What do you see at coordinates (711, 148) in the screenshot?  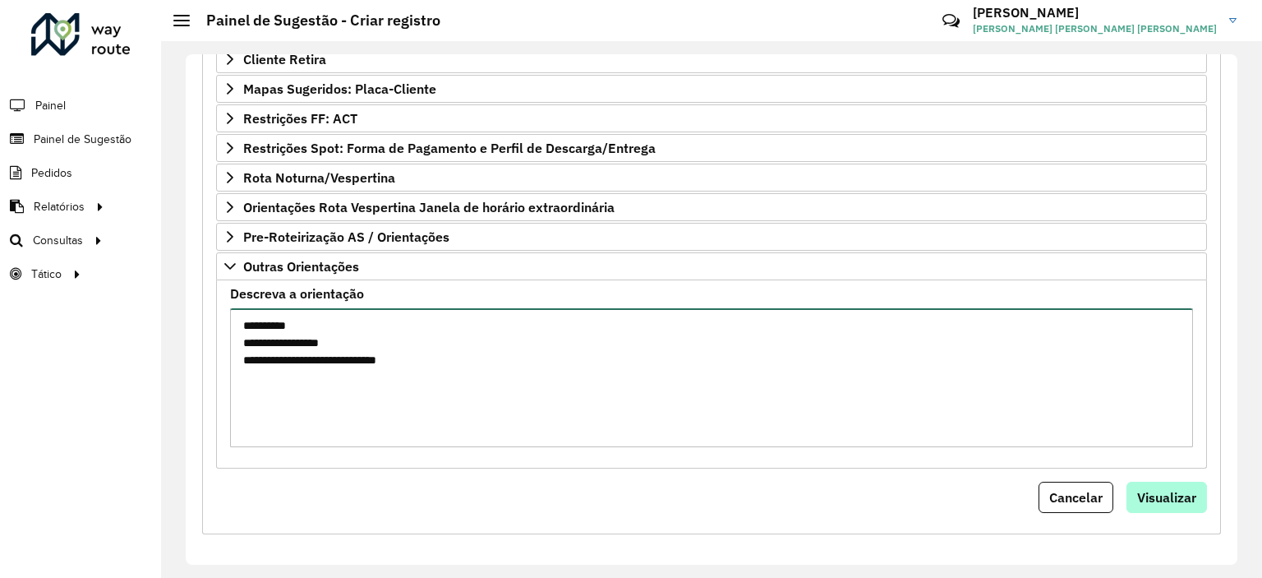 I see `a: Restrições Spot: Forma de Pagamento e Perfil de Descarga/Entrega` at bounding box center [711, 148].